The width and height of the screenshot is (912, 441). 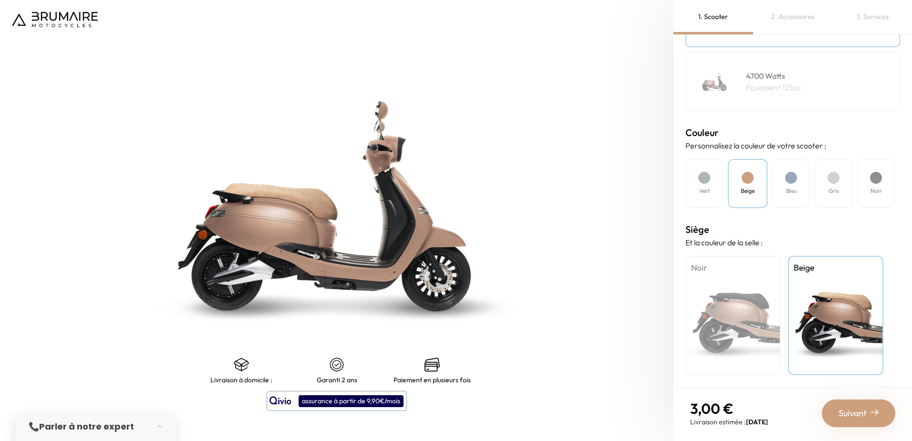 What do you see at coordinates (729, 408) in the screenshot?
I see `p: 3,00 €` at bounding box center [729, 408].